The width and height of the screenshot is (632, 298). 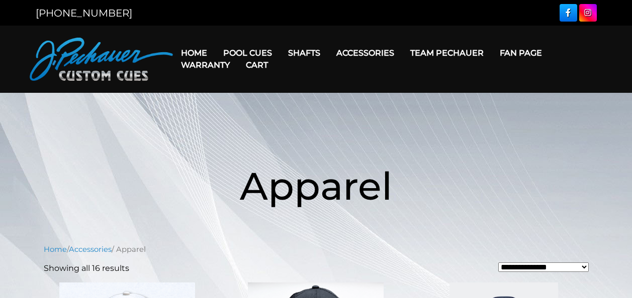 What do you see at coordinates (521, 53) in the screenshot?
I see `a: Fan Page` at bounding box center [521, 53].